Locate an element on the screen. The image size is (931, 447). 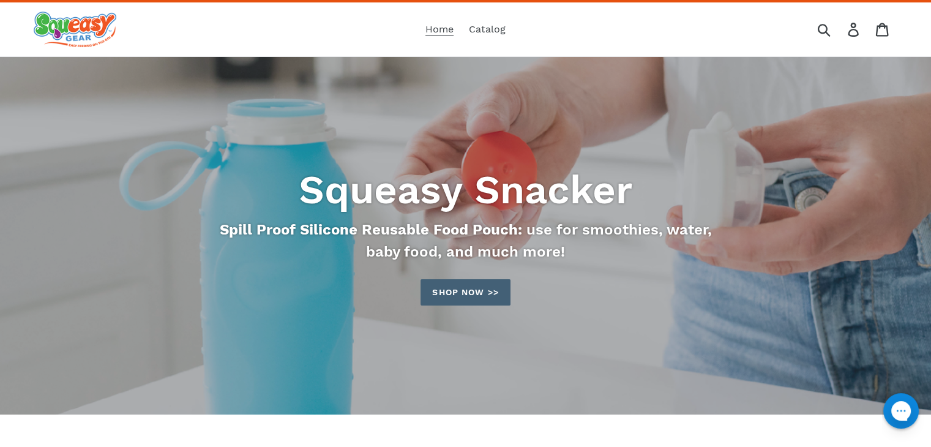
a: Home is located at coordinates (439, 29).